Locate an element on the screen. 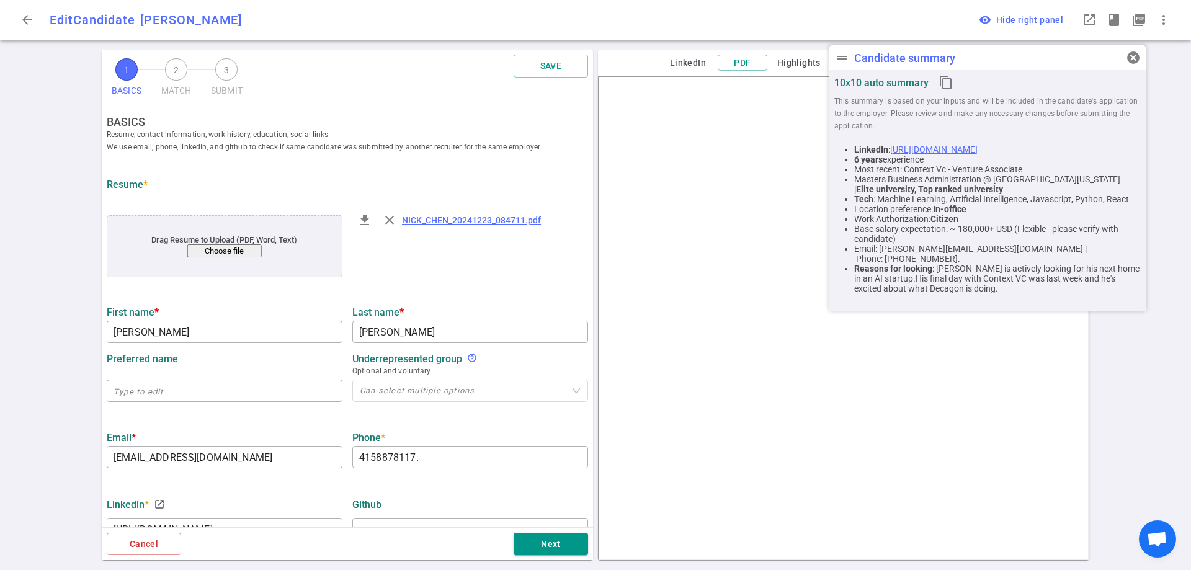 Image resolution: width=1191 pixels, height=570 pixels. a: NICK_CHEN_20241223_084711.pdf is located at coordinates (471, 220).